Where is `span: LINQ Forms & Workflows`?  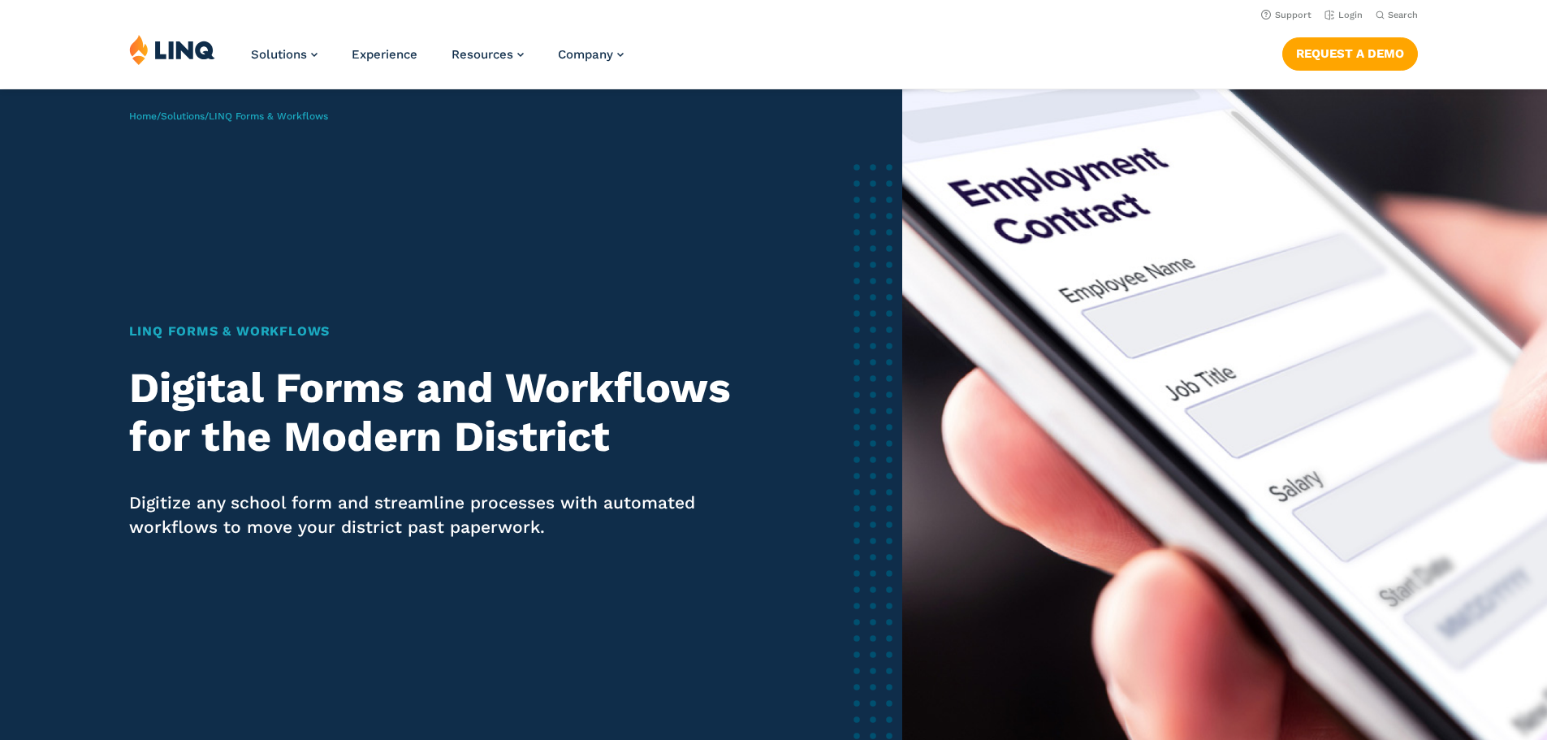
span: LINQ Forms & Workflows is located at coordinates (268, 116).